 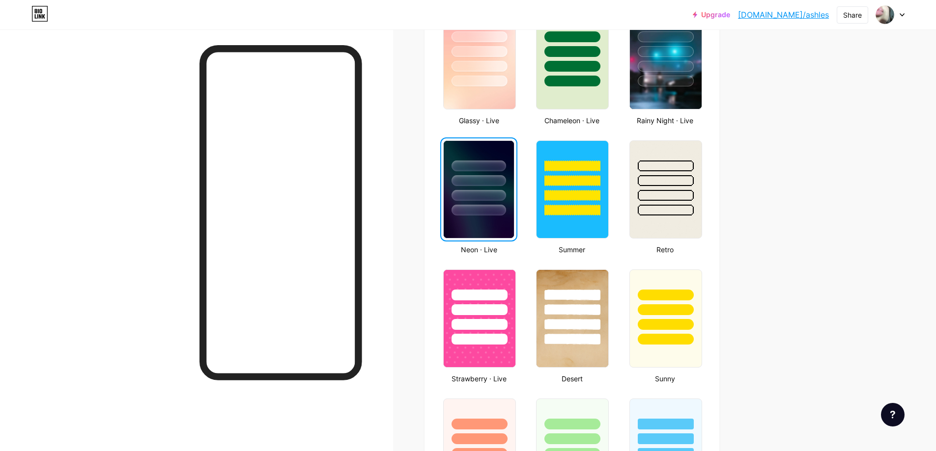 What do you see at coordinates (571, 379) in the screenshot?
I see `div: Desert` at bounding box center [571, 379].